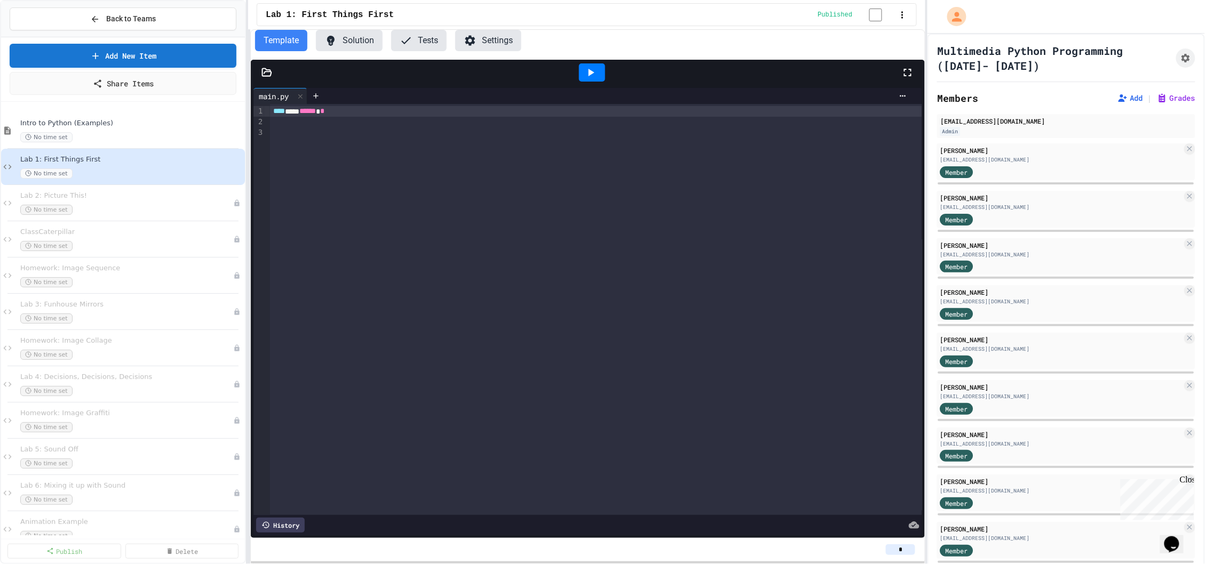  I want to click on span: Homework: Image Collage, so click(126, 341).